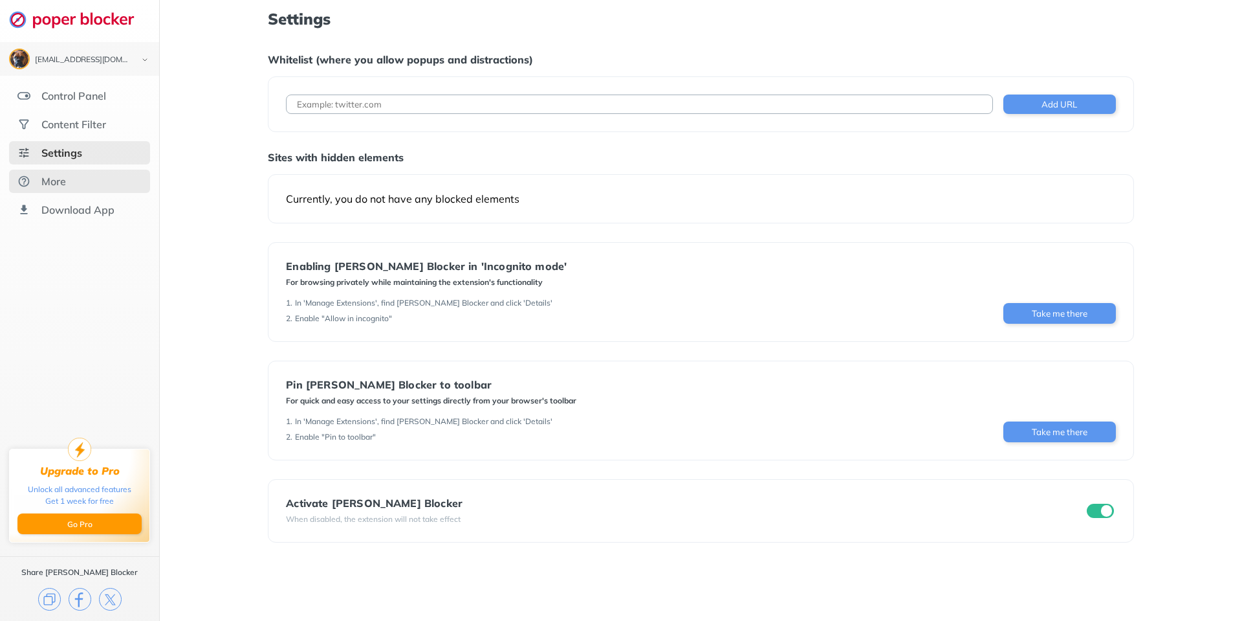  What do you see at coordinates (1060, 104) in the screenshot?
I see `button: Add URL` at bounding box center [1060, 104].